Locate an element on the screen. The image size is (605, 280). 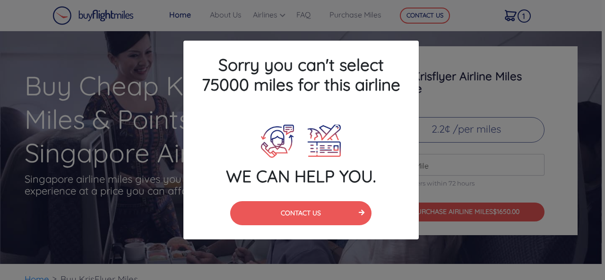
h4: Sorry you can't select 75000 miles for this airline is located at coordinates (301, 75).